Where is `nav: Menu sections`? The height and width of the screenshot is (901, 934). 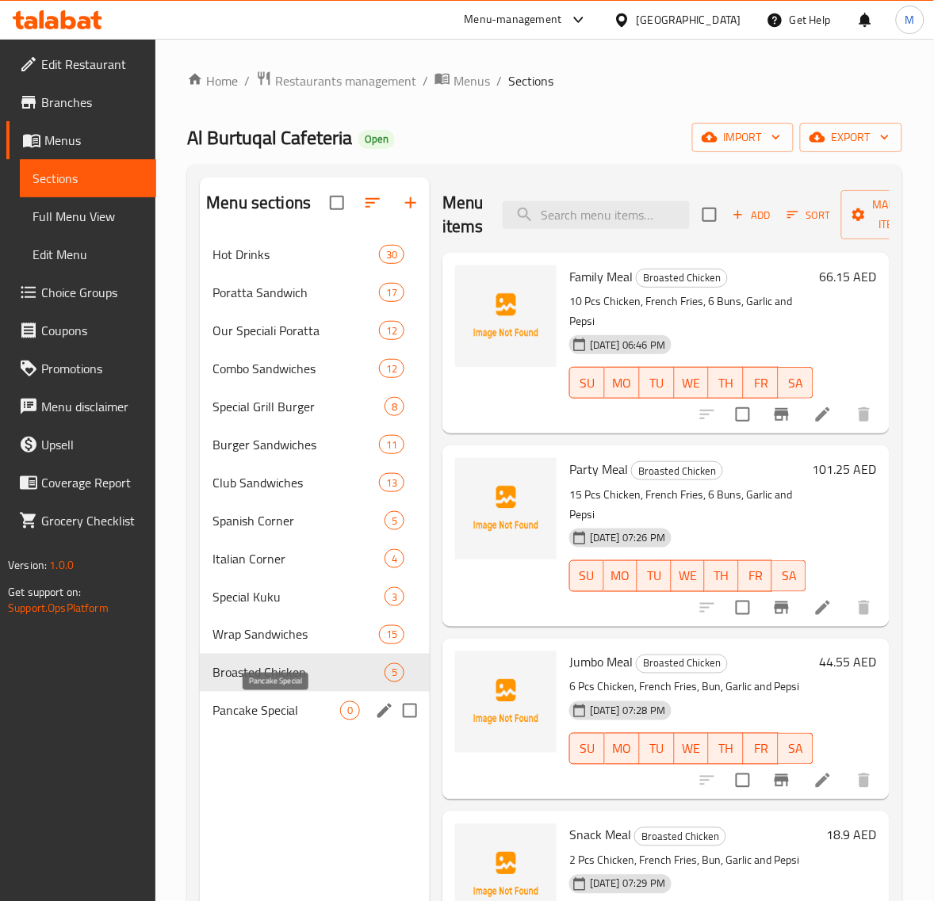 nav: Menu sections is located at coordinates (315, 483).